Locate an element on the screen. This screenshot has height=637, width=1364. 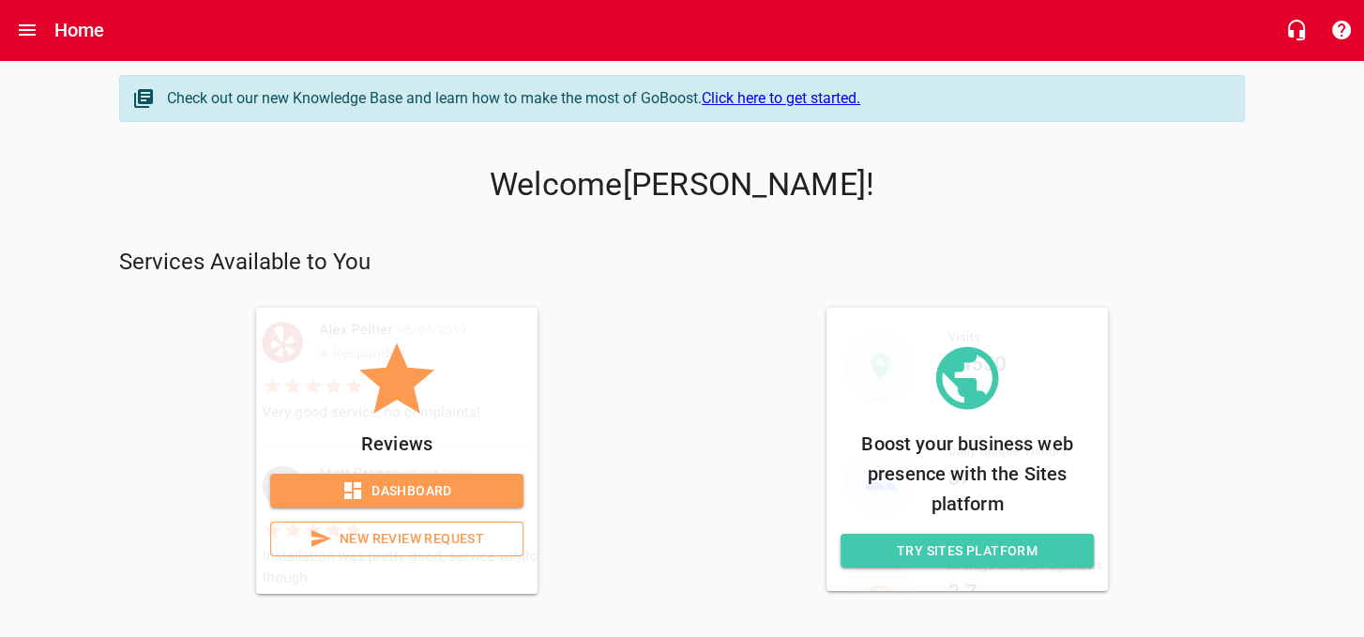
a: Click here to get started. is located at coordinates (780, 98).